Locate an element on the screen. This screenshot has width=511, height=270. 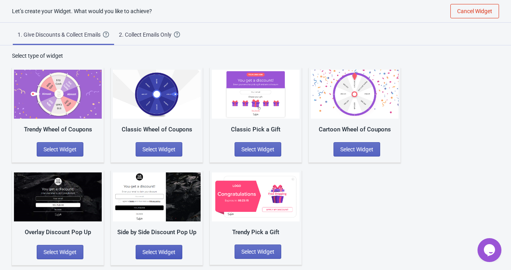
img: gift_game_v2.jpg is located at coordinates (256, 197).